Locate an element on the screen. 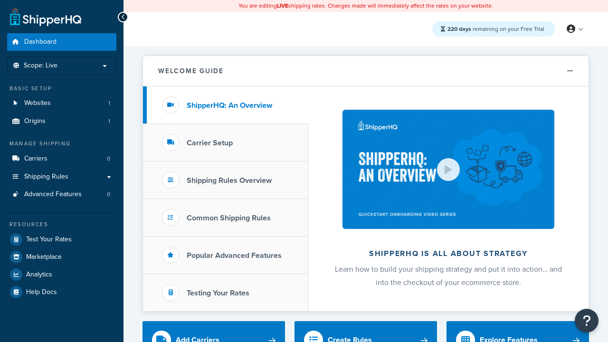 The image size is (608, 342). a: Websites1 is located at coordinates (62, 103).